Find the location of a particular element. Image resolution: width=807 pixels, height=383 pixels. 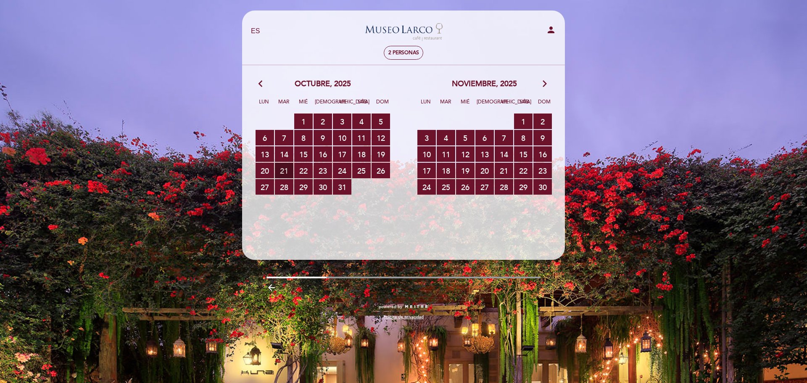

a: powered by is located at coordinates (403, 307).